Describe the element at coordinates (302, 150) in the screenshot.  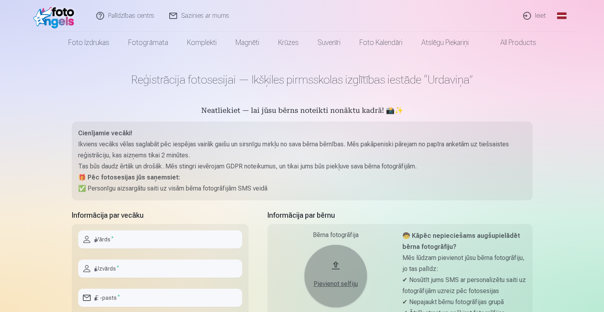
I see `p: Ikviens vecāks vēlas saglabāt pēc iespējas vairāk gaišu un sirsnīgu mirkļu no sava bērna bērnības...` at that location.